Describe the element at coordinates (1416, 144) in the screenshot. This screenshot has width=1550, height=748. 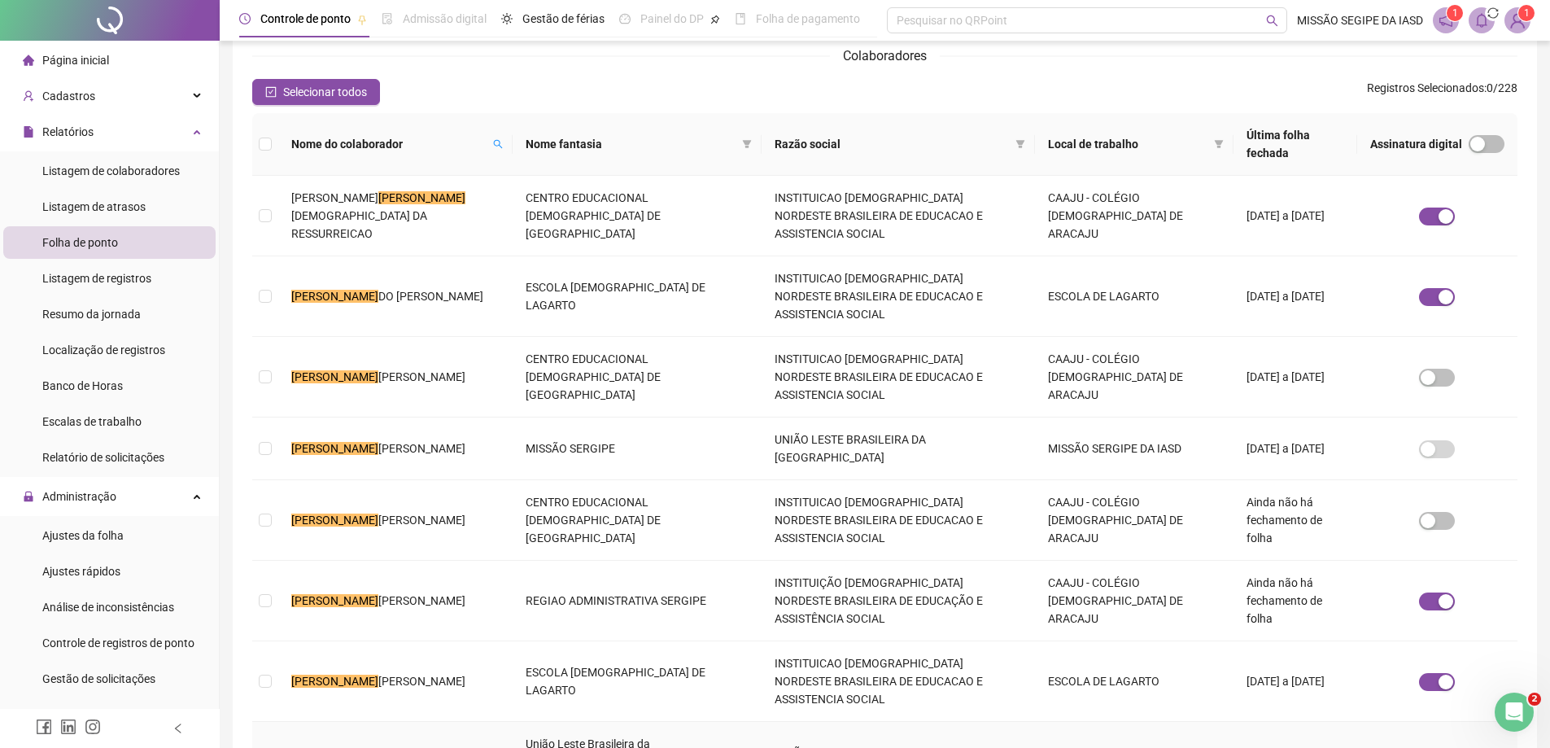
I see `span: Assinatura digital` at that location.